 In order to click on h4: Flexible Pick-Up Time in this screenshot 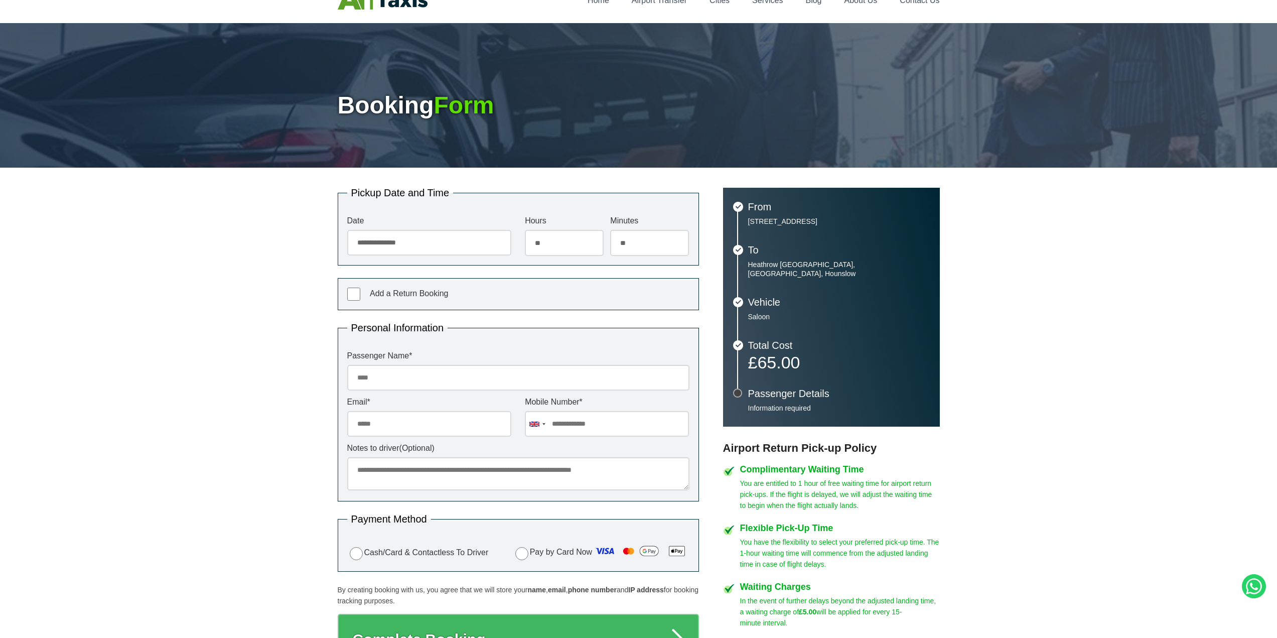, I will do `click(840, 528)`.